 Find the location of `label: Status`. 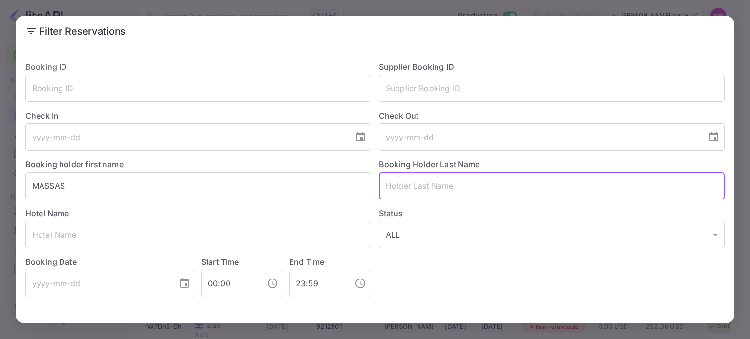

label: Status is located at coordinates (552, 213).